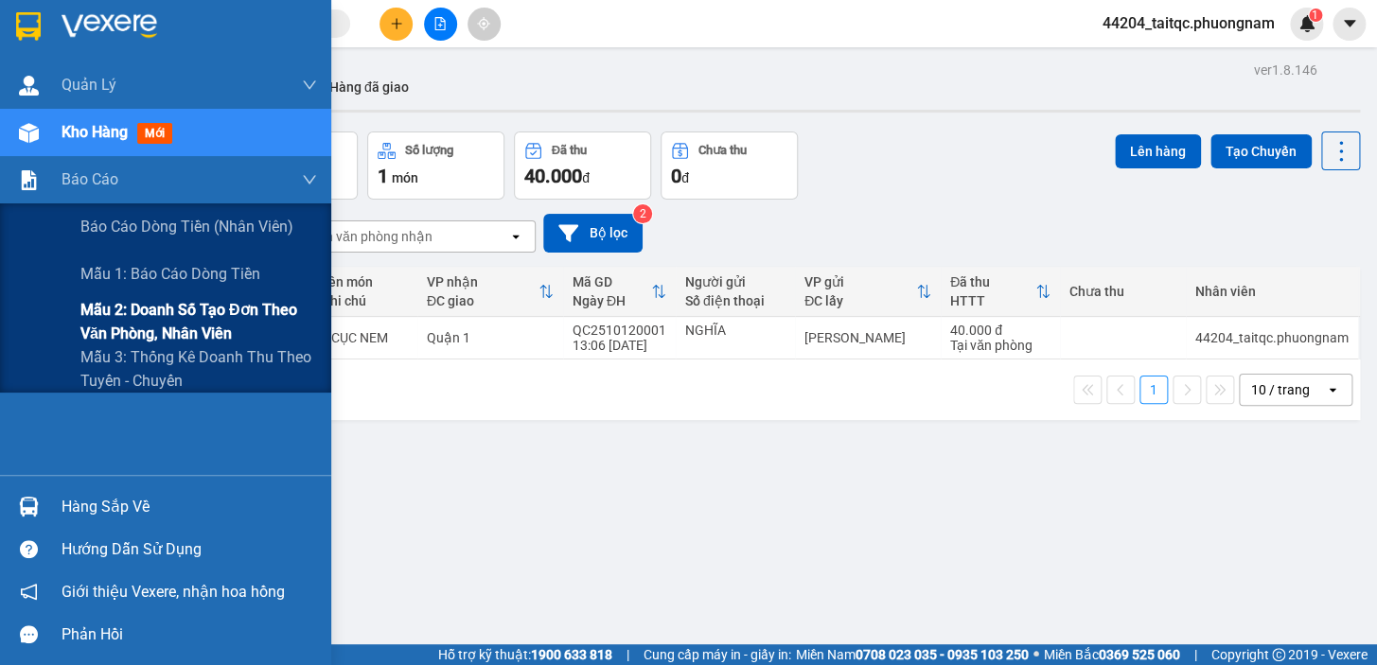 This screenshot has width=1377, height=665. Describe the element at coordinates (1260, 151) in the screenshot. I see `button: Tạo Chuyến` at that location.